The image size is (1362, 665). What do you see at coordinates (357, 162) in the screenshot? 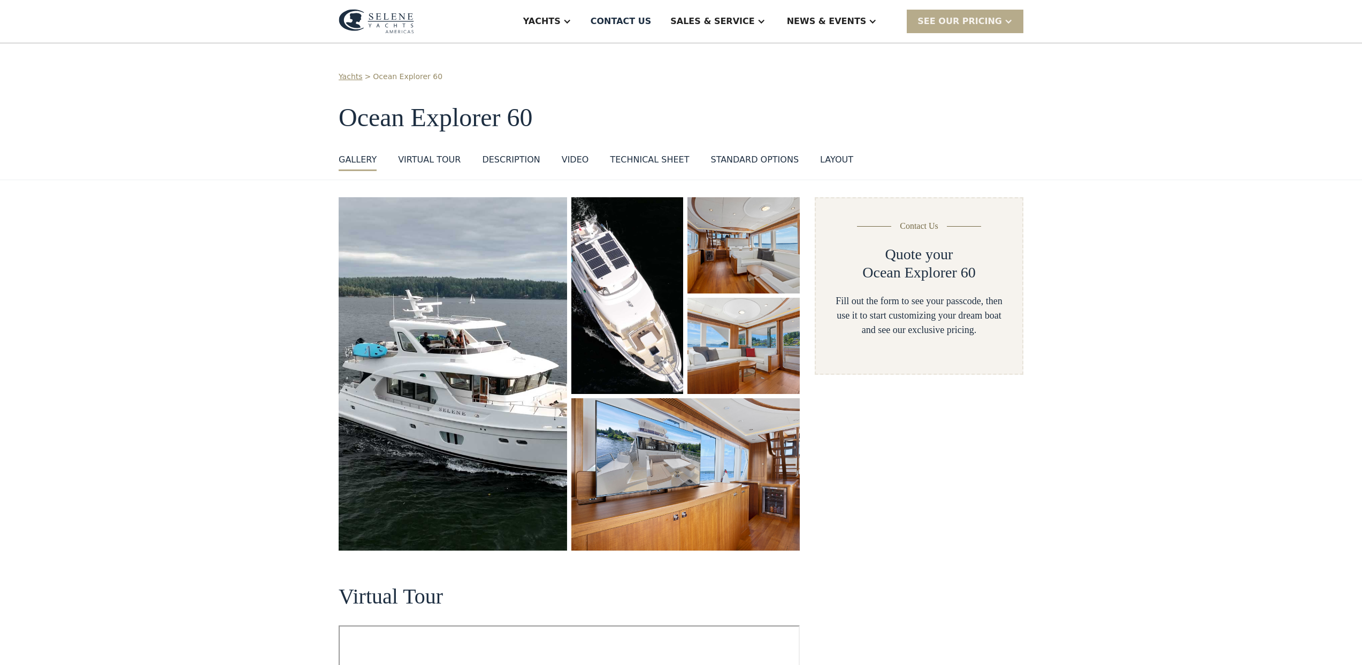
I see `a: GALLERY` at bounding box center [357, 162].